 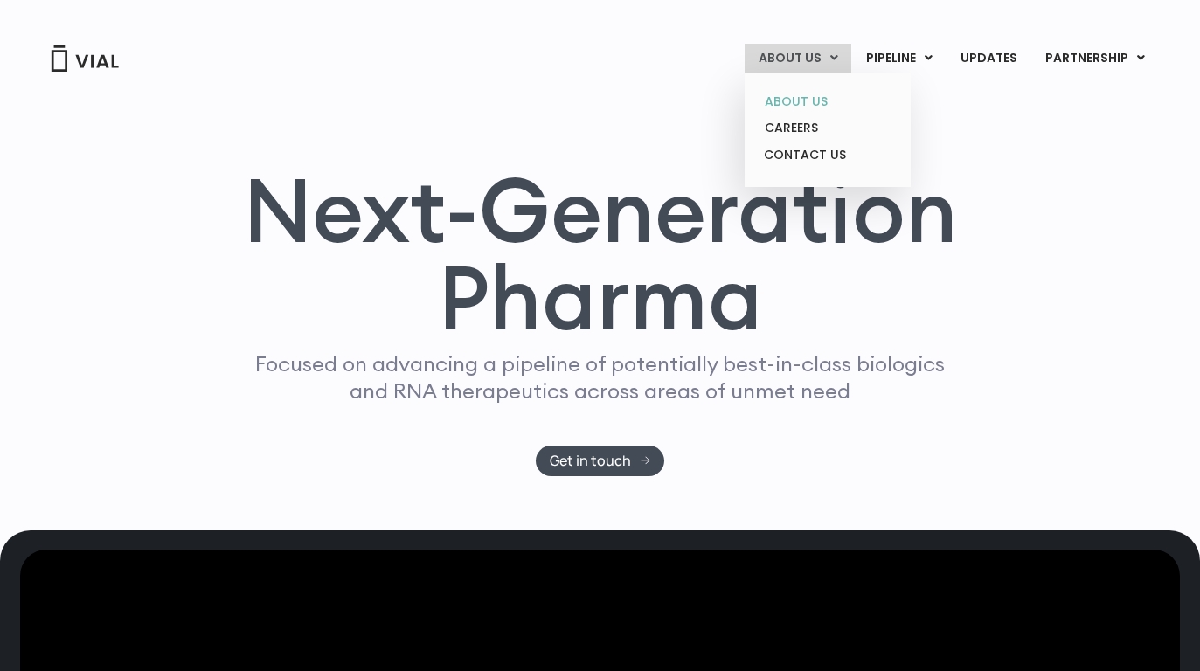 What do you see at coordinates (798, 59) in the screenshot?
I see `a: ABOUT USMenu Toggle` at bounding box center [798, 59].